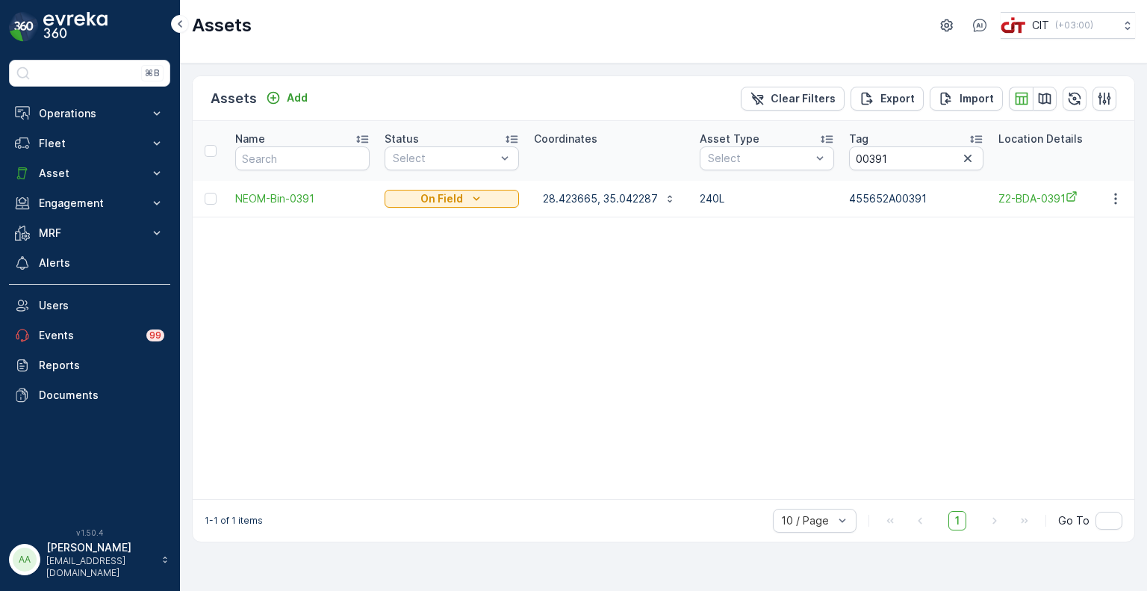 Image resolution: width=1147 pixels, height=591 pixels. I want to click on p: Add, so click(297, 98).